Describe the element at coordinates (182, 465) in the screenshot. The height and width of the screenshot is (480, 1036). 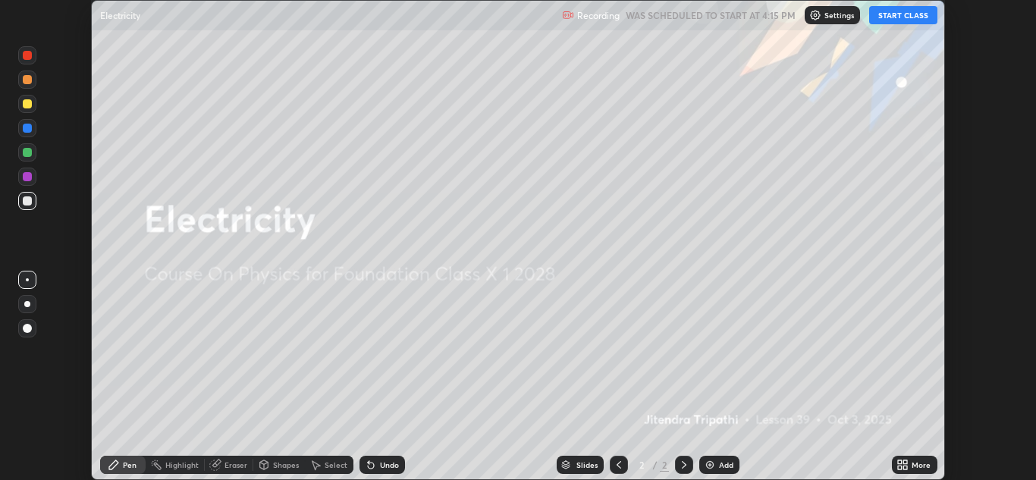
I see `div: Highlight` at that location.